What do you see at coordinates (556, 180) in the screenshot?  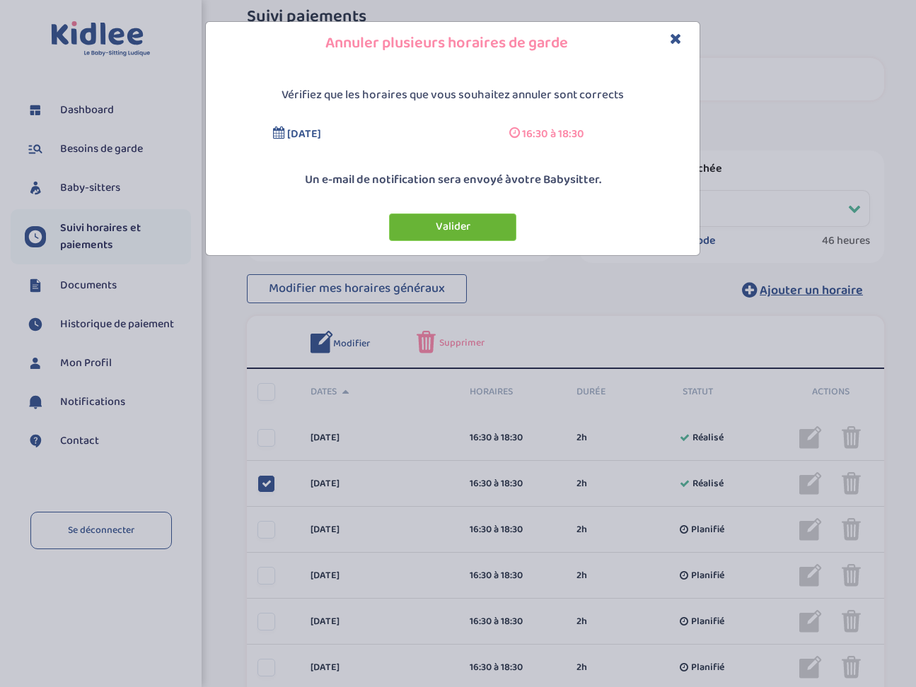 I see `span: votre Babysitter.` at bounding box center [556, 180].